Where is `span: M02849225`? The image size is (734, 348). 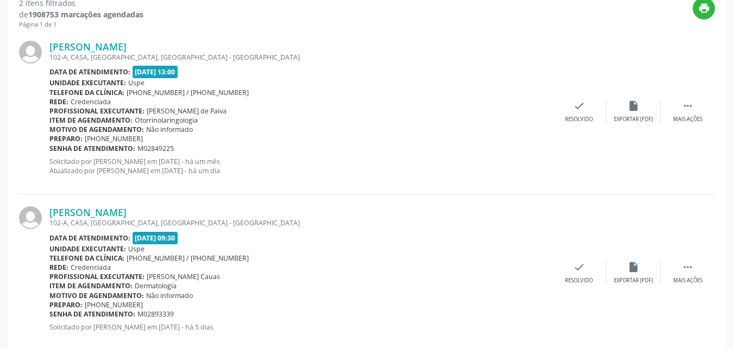 span: M02849225 is located at coordinates (155, 148).